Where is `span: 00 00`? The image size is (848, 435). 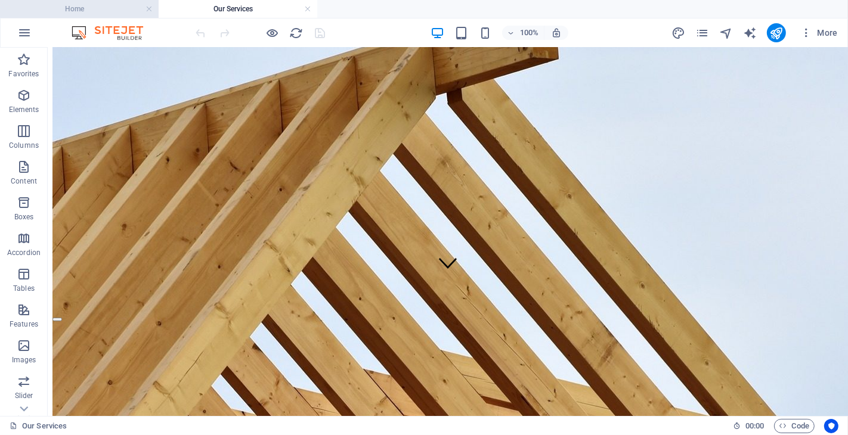
span: 00 00 is located at coordinates (754, 426).